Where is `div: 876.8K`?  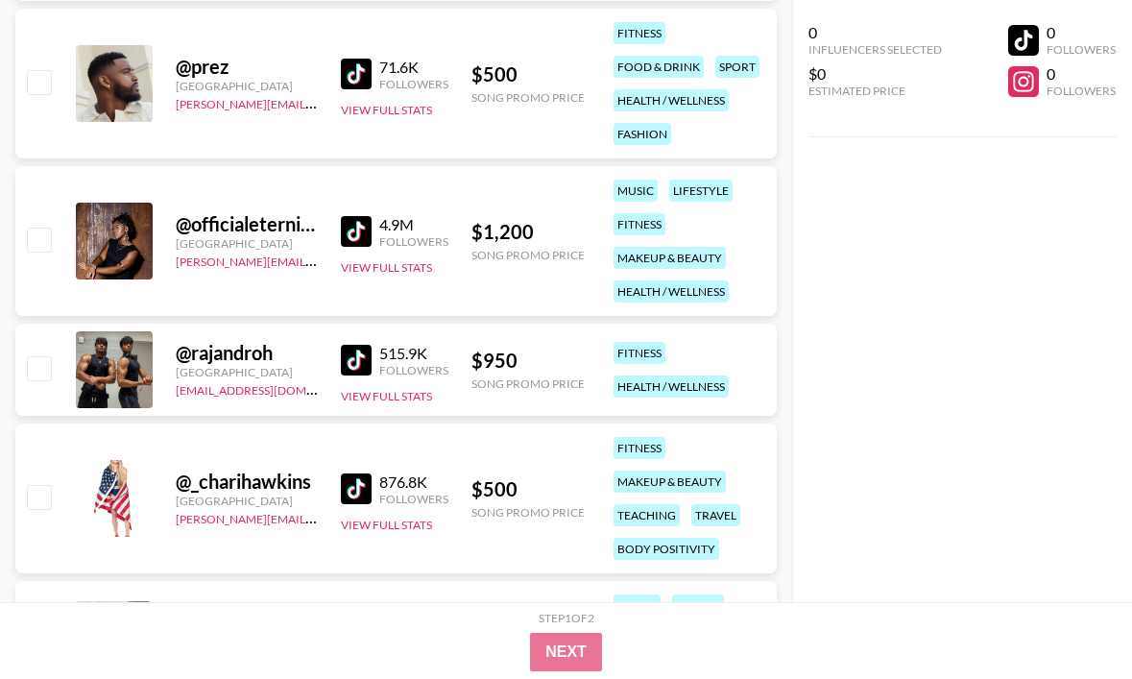 div: 876.8K is located at coordinates (414, 482).